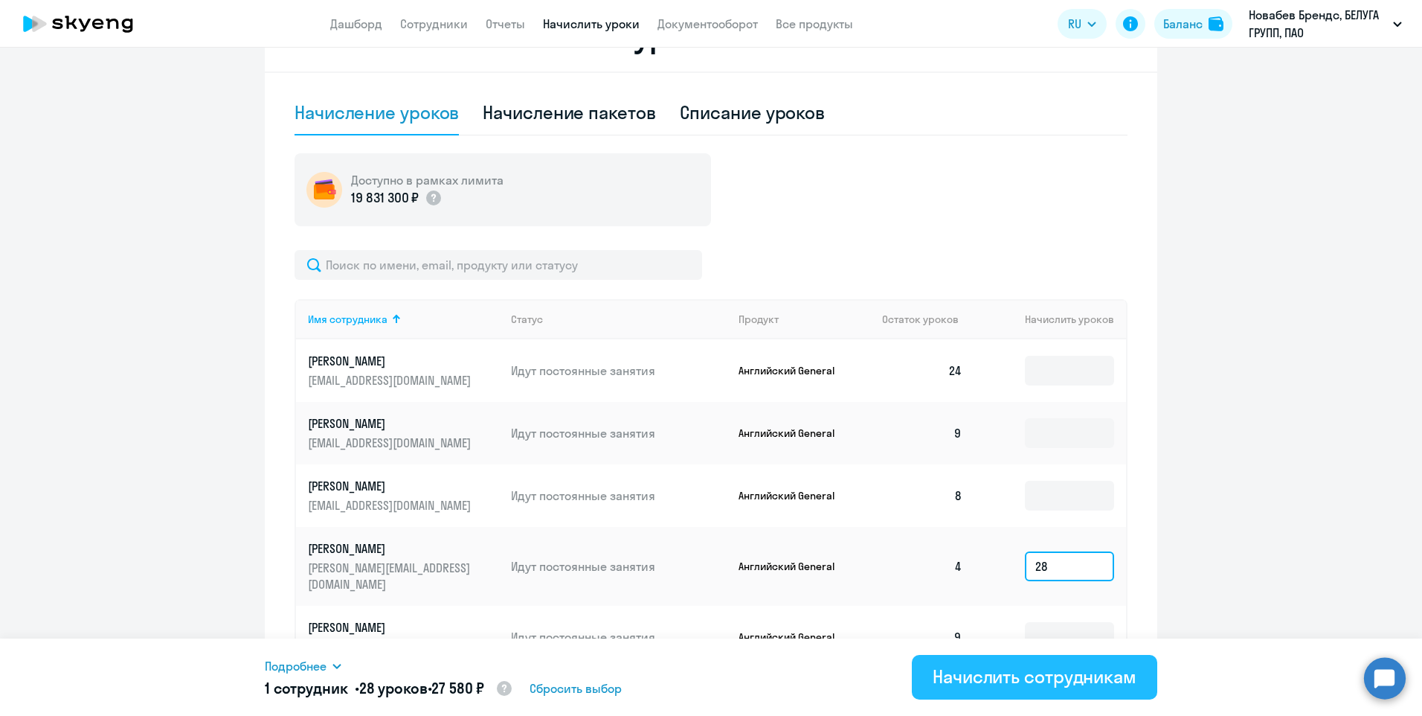 The image size is (1422, 716). Describe the element at coordinates (569, 112) in the screenshot. I see `div: Начисление пакетов` at that location.